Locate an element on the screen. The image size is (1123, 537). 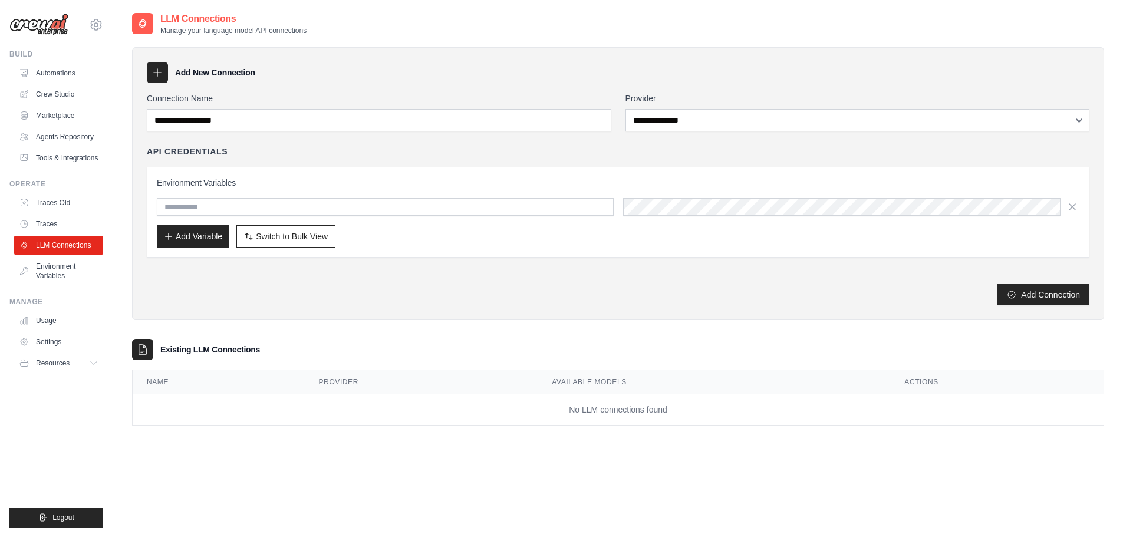
th: Provider is located at coordinates (422, 382).